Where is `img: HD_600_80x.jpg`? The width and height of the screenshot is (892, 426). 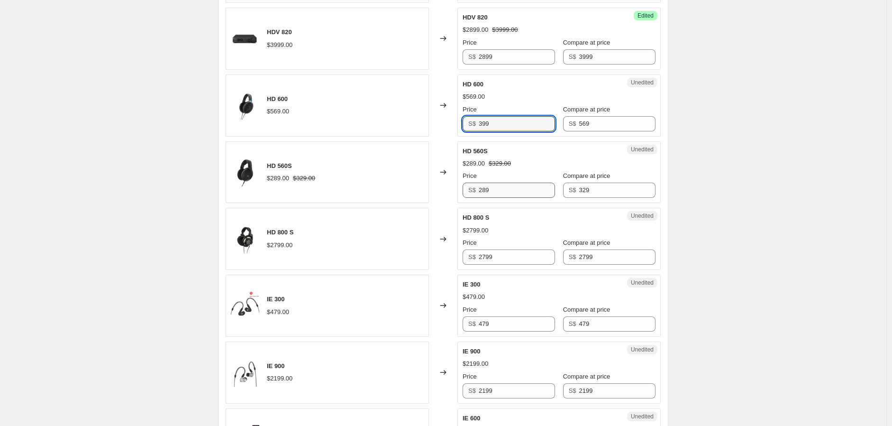
img: HD_600_80x.jpg is located at coordinates (245, 105).